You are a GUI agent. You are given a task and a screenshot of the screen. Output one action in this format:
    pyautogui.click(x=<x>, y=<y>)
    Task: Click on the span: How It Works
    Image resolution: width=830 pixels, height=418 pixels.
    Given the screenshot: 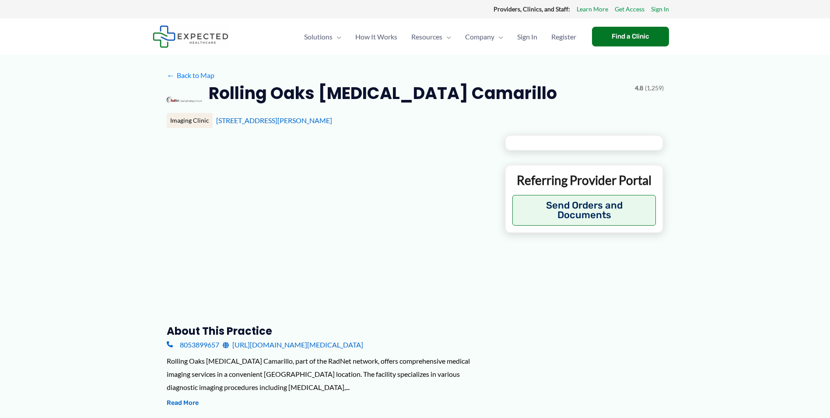 What is the action you would take?
    pyautogui.click(x=376, y=37)
    